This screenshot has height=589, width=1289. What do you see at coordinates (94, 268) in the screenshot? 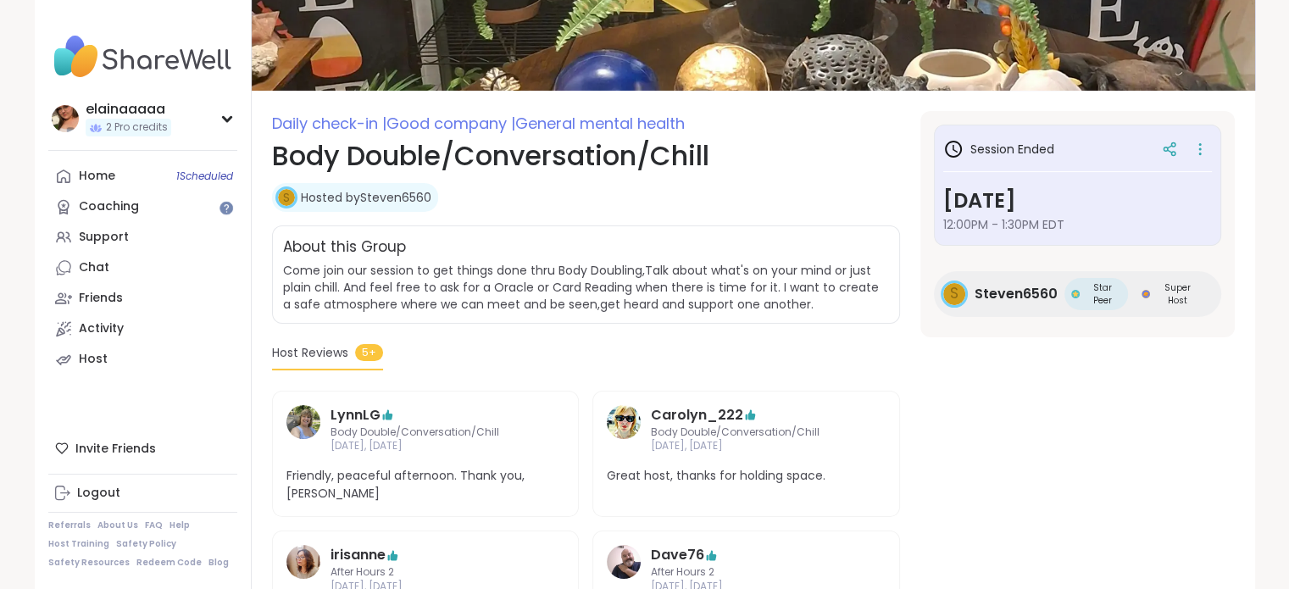
I see `div: Chat` at bounding box center [94, 268].